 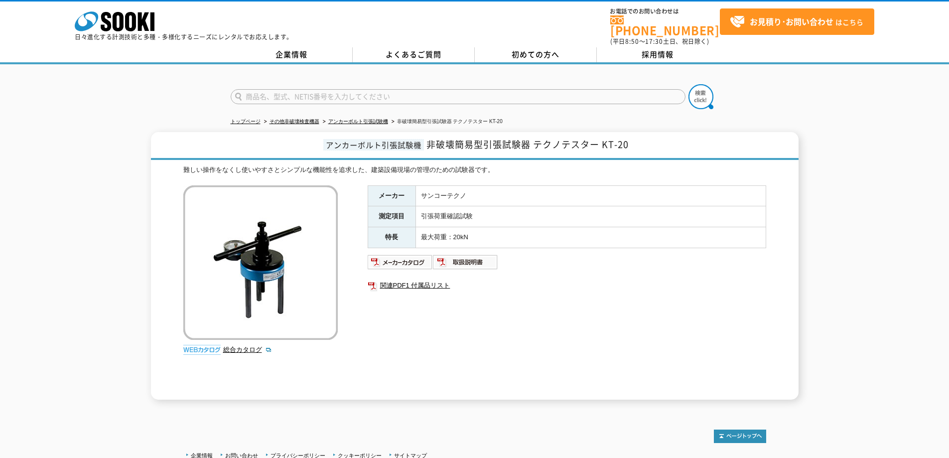 What do you see at coordinates (465, 264) in the screenshot?
I see `a: 取扱説明書` at bounding box center [465, 264].